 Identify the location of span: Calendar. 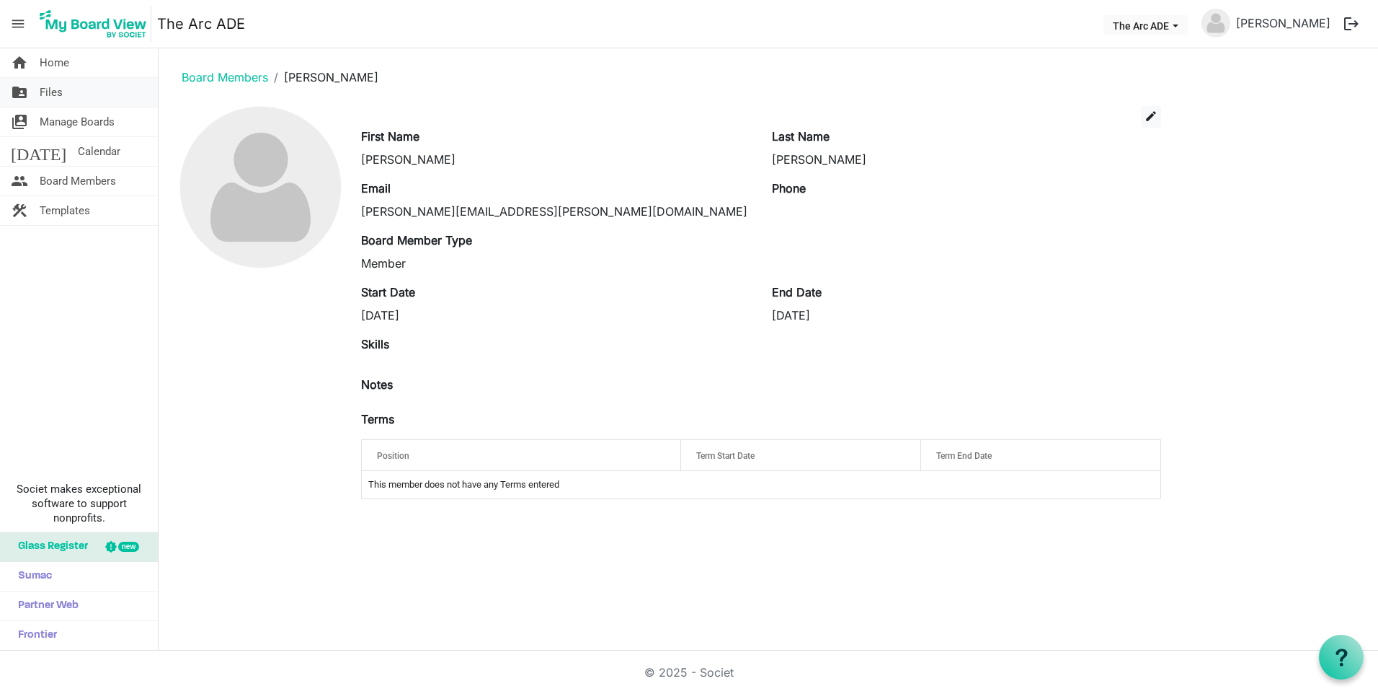
(99, 151).